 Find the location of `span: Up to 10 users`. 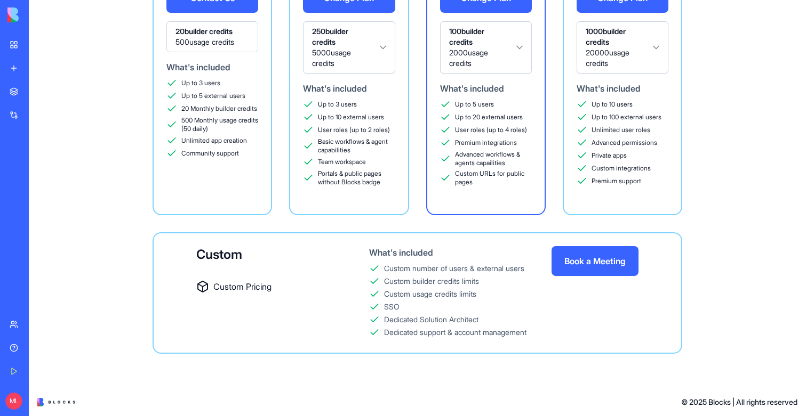

span: Up to 10 users is located at coordinates (612, 105).